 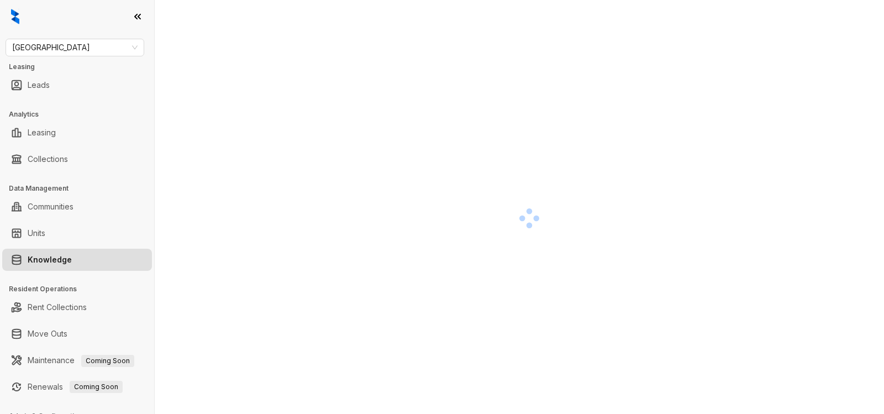 I want to click on h3: Resident Operations, so click(x=81, y=289).